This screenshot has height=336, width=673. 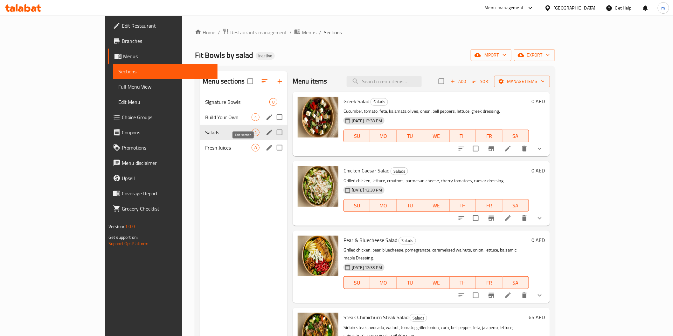 I want to click on div: Inactive, so click(x=265, y=56).